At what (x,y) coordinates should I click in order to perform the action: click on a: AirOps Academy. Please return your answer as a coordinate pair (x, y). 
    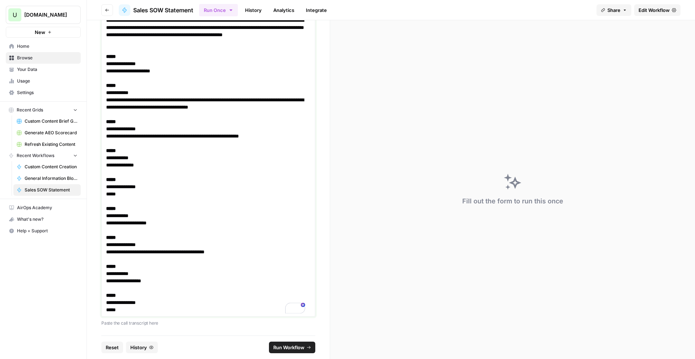
    Looking at the image, I should click on (43, 208).